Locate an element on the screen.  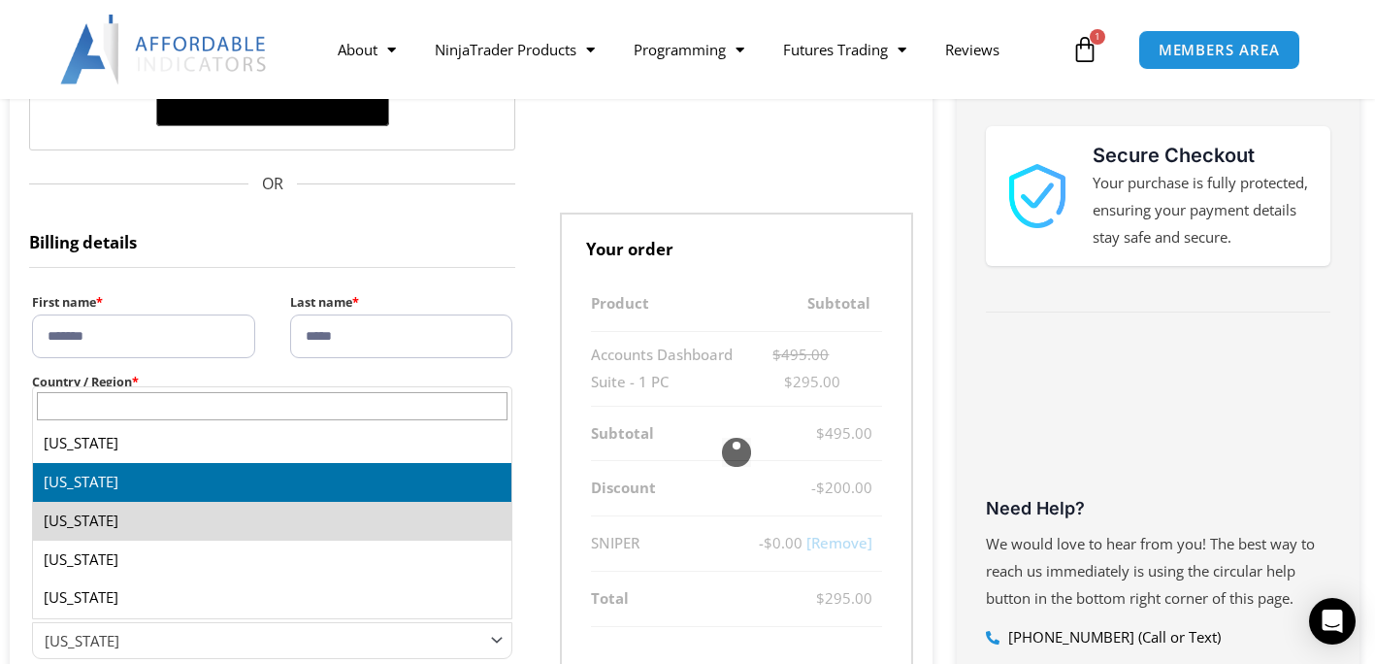
img: LogoAI | Affordable Indicators – NinjaTrader is located at coordinates (164, 49).